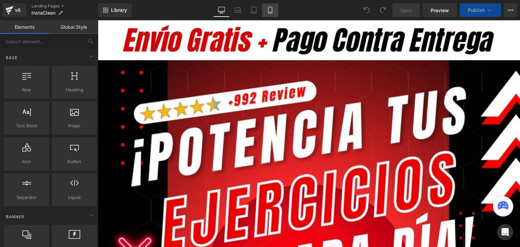 The width and height of the screenshot is (520, 247). What do you see at coordinates (18, 10) in the screenshot?
I see `div: v6` at bounding box center [18, 10].